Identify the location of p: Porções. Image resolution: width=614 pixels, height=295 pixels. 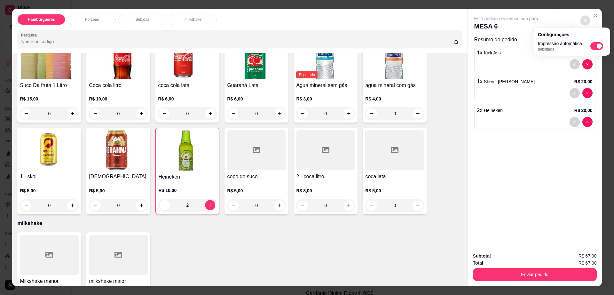
(92, 19).